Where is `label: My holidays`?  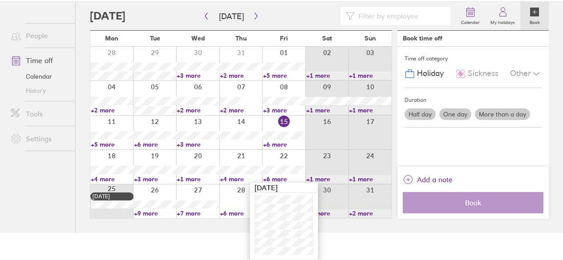 label: My holidays is located at coordinates (503, 21).